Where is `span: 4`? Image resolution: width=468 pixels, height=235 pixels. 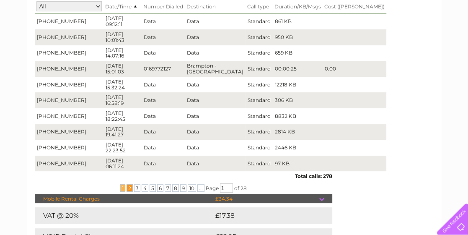
span: 4 is located at coordinates (145, 188).